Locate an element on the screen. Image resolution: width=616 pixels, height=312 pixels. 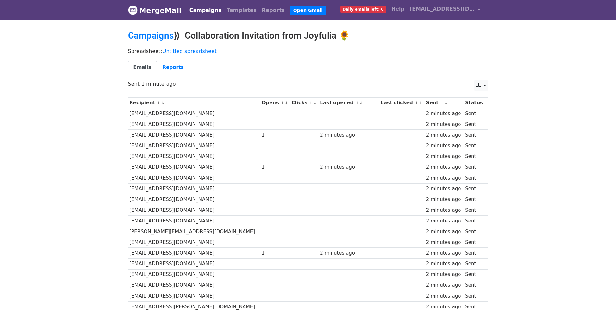
a: MergeMail is located at coordinates (155, 10).